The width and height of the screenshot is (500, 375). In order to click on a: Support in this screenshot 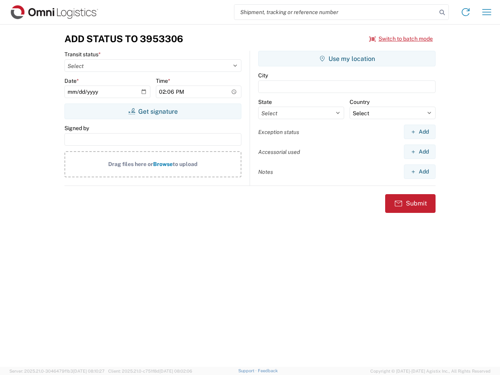, I will do `click(248, 371)`.